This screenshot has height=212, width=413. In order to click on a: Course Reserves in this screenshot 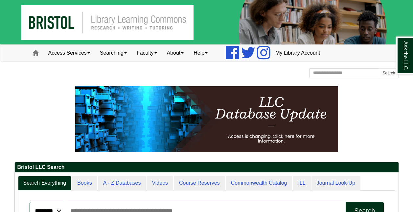, I will do `click(200, 183)`.